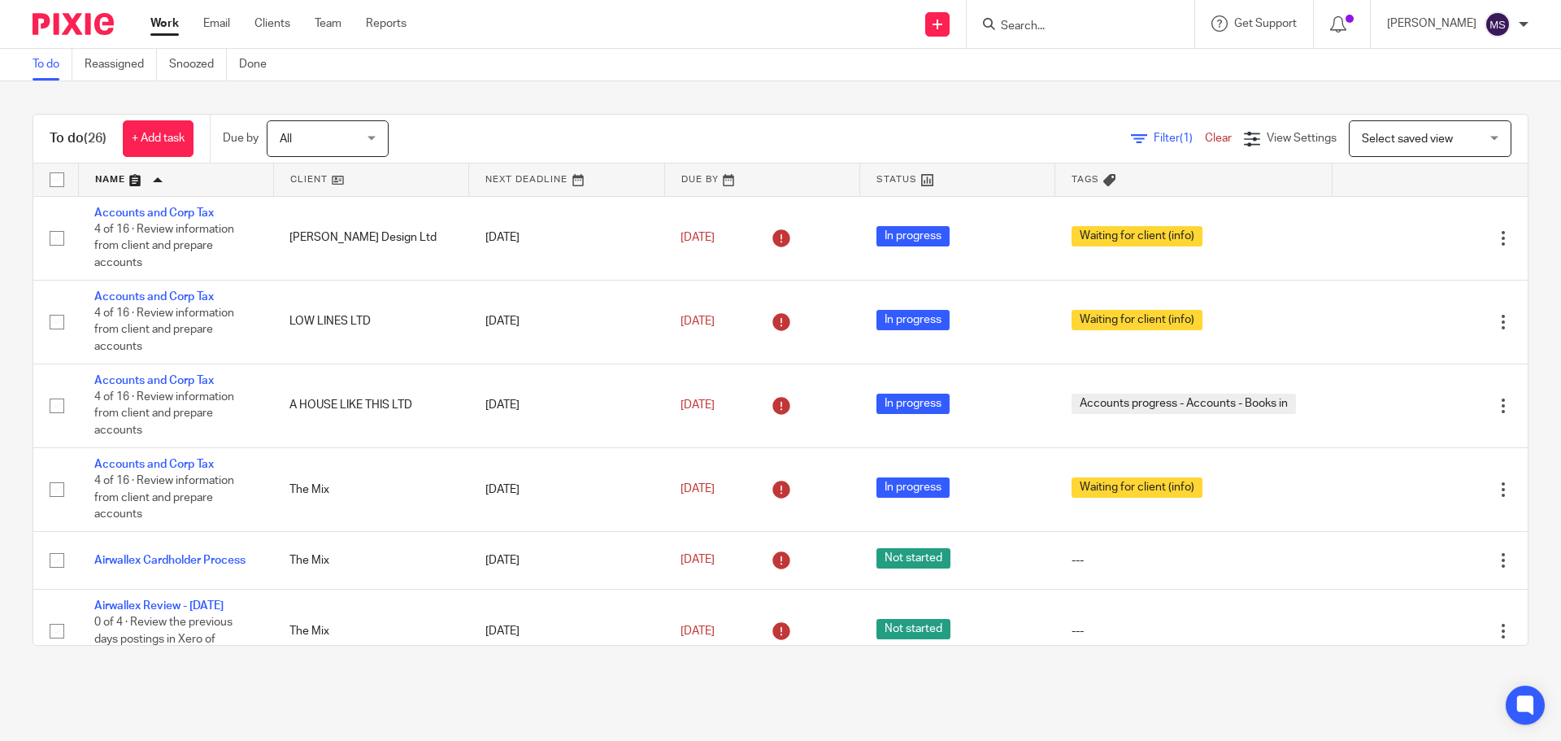 This screenshot has width=1561, height=741. What do you see at coordinates (371, 321) in the screenshot?
I see `td: LOW LINES LTD` at bounding box center [371, 321].